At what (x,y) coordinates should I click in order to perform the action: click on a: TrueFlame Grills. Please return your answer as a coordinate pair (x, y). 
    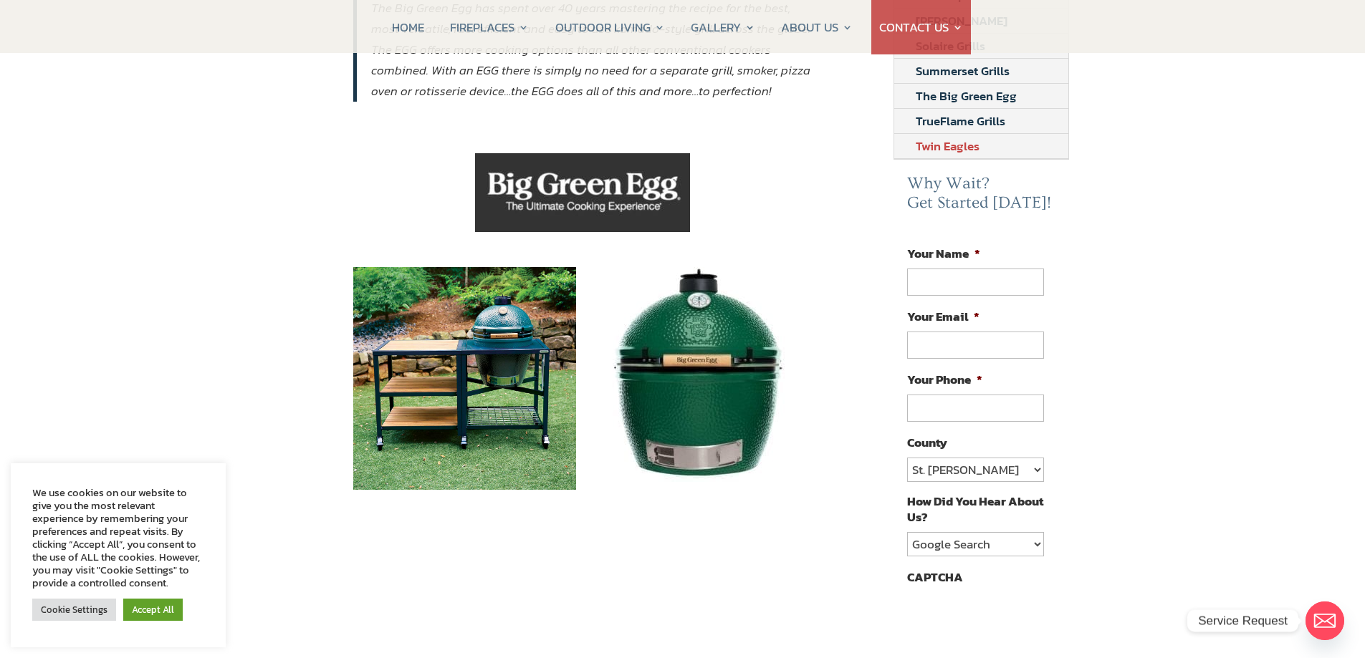
    Looking at the image, I should click on (960, 121).